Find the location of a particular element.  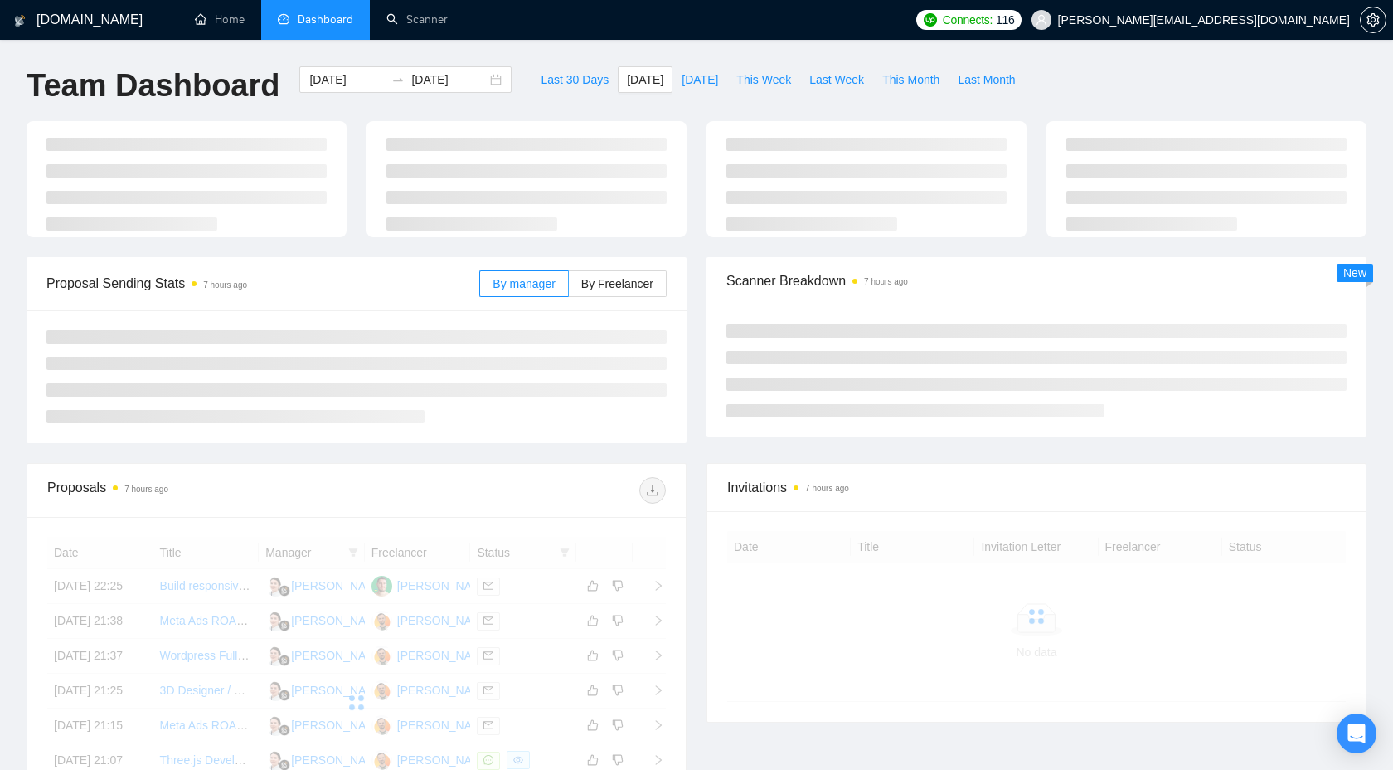

span: Invitations is located at coordinates (1037, 487).